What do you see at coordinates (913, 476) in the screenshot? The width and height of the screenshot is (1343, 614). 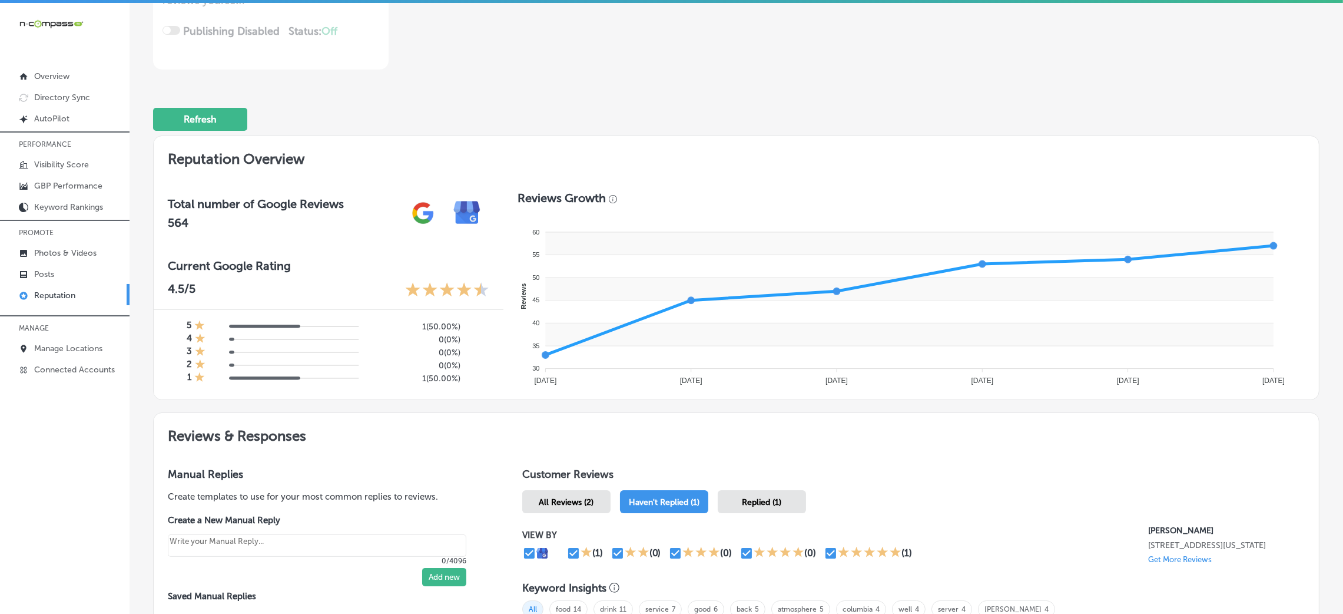 I see `h1: Customer Reviews` at bounding box center [913, 476].